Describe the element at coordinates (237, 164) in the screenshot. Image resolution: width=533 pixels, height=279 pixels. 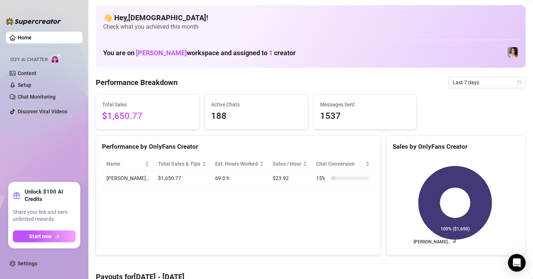
I see `div: Est. Hours Worked` at that location.